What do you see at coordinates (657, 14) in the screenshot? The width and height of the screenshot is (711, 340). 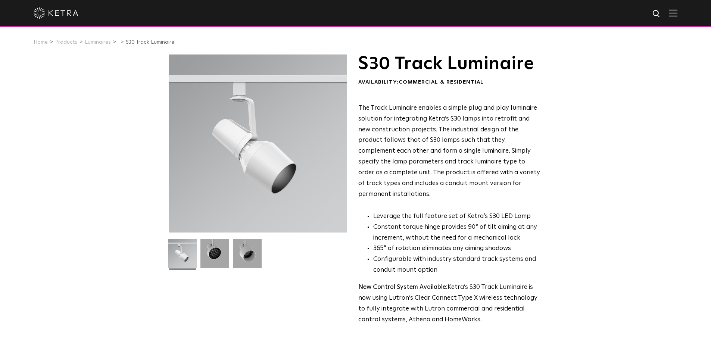 I see `img: search icon` at bounding box center [657, 14].